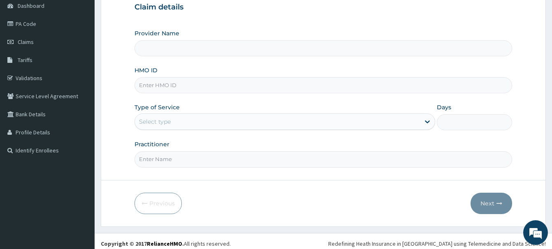  What do you see at coordinates (26, 42) in the screenshot?
I see `span: Claims` at bounding box center [26, 42].